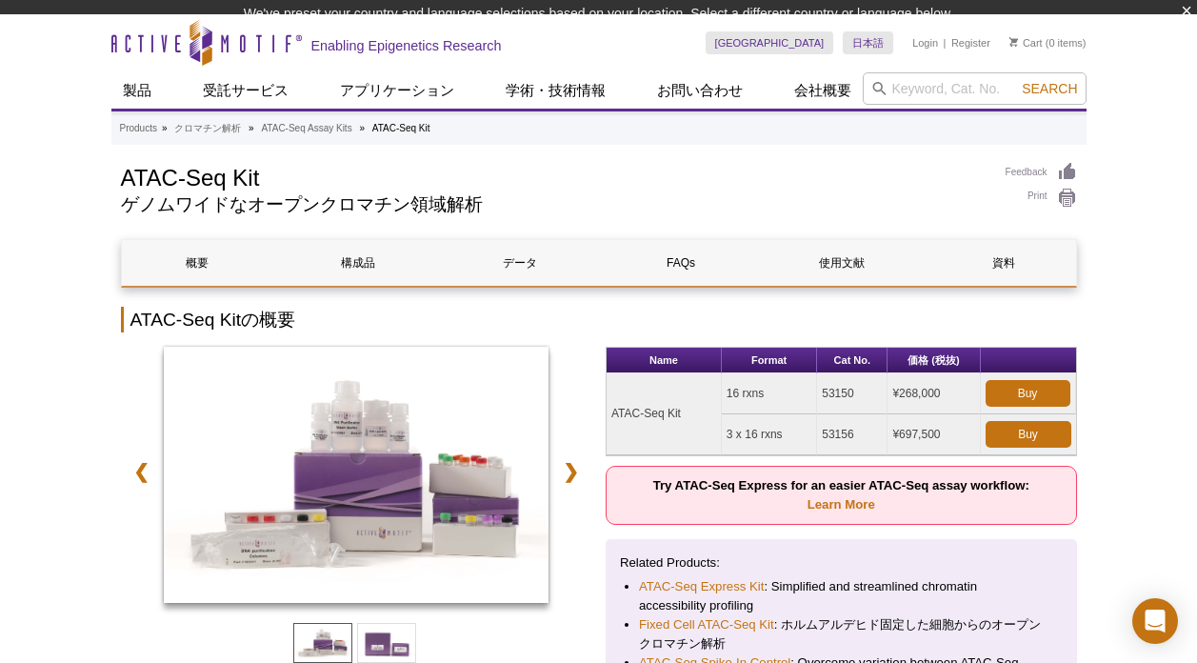 Image resolution: width=1197 pixels, height=663 pixels. Describe the element at coordinates (933, 360) in the screenshot. I see `th: 価格 (税抜)` at that location.